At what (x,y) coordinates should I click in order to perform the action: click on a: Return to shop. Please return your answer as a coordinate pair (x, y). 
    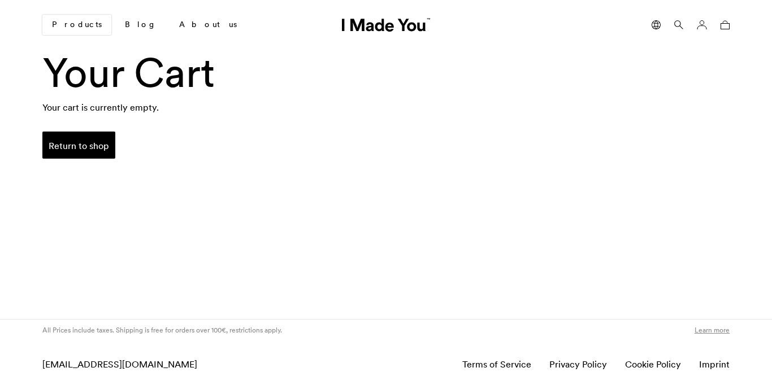
    Looking at the image, I should click on (79, 145).